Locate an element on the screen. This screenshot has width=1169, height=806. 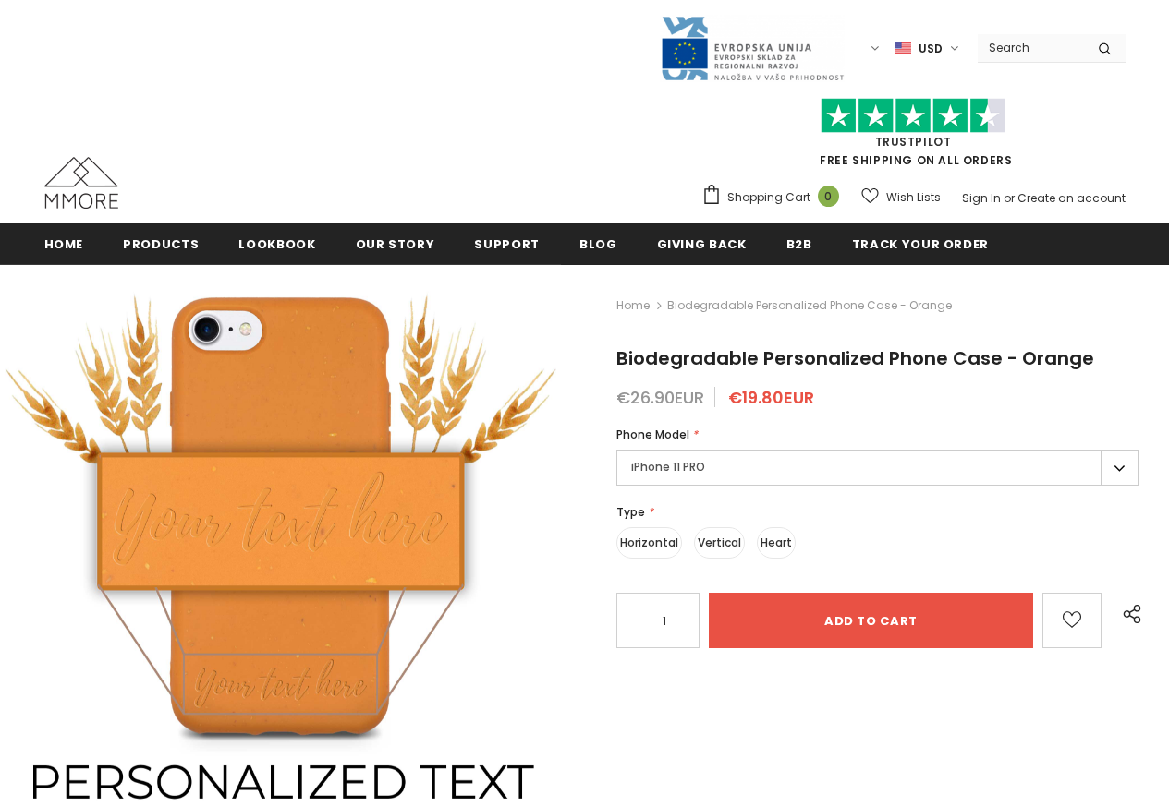
span: FREE SHIPPING ON ALL ORDERS is located at coordinates (913, 137).